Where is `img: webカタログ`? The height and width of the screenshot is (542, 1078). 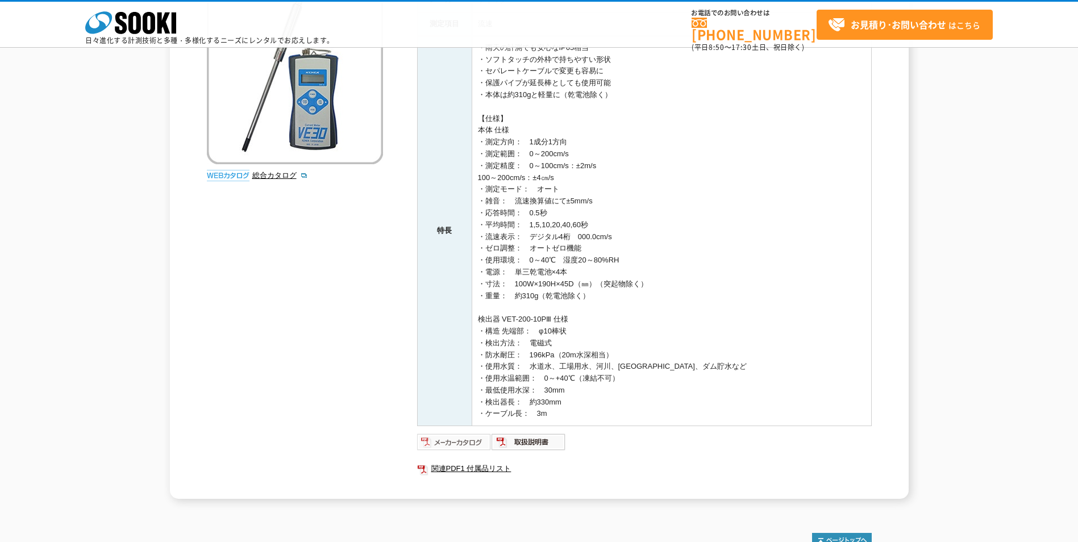 img: webカタログ is located at coordinates (228, 176).